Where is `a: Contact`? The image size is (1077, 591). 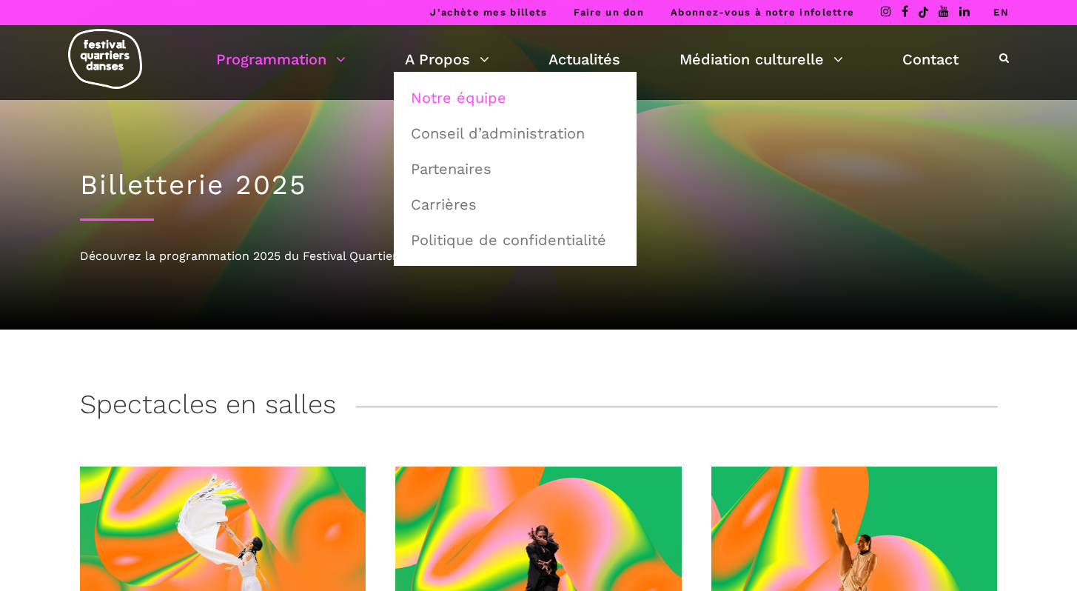
a: Contact is located at coordinates (930, 59).